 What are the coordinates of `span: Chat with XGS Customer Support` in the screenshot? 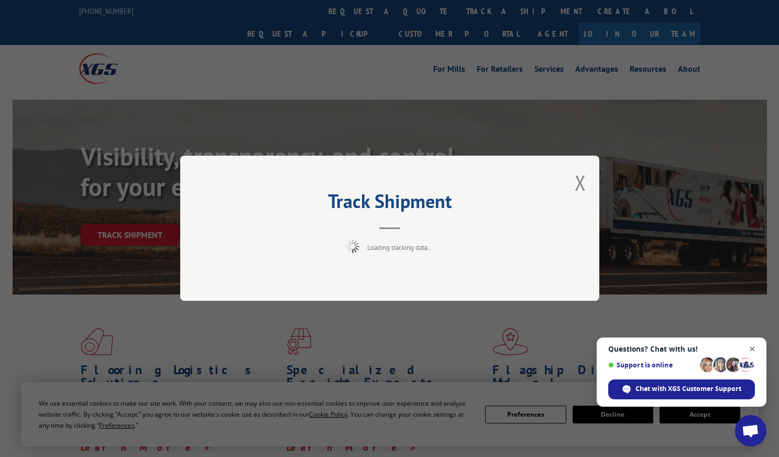 It's located at (689, 389).